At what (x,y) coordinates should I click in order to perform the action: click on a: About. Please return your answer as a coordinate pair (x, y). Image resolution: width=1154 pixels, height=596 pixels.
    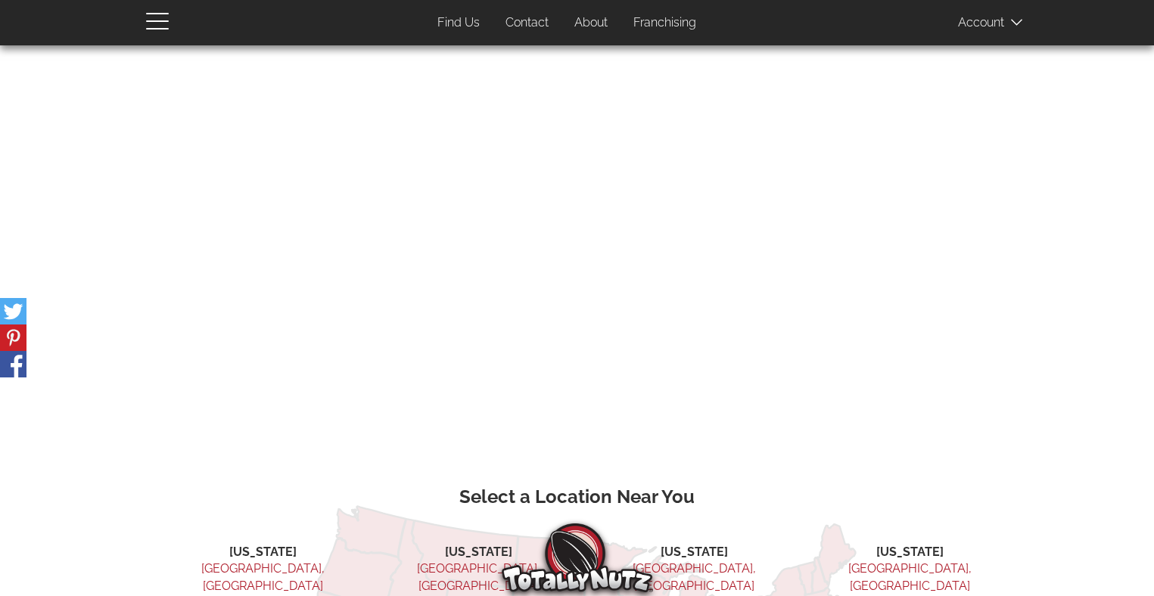
    Looking at the image, I should click on (591, 23).